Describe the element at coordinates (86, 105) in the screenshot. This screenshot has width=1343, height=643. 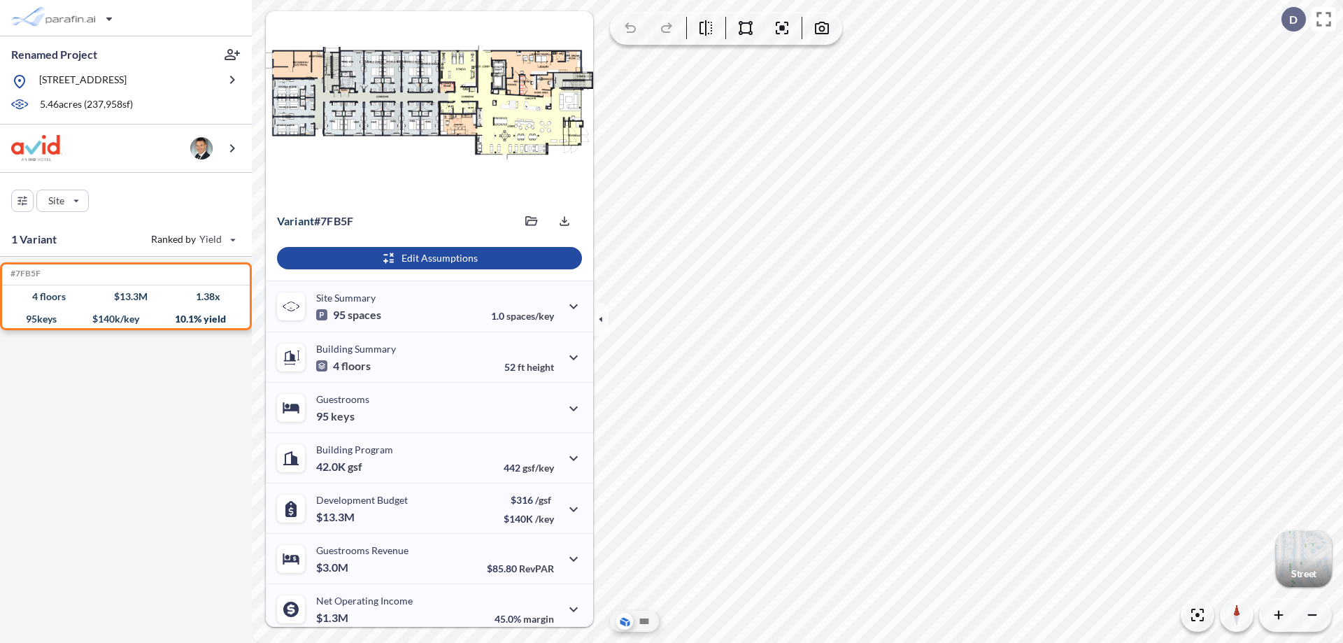
I see `p: 5.46 acres ( 237,958 sf)` at that location.